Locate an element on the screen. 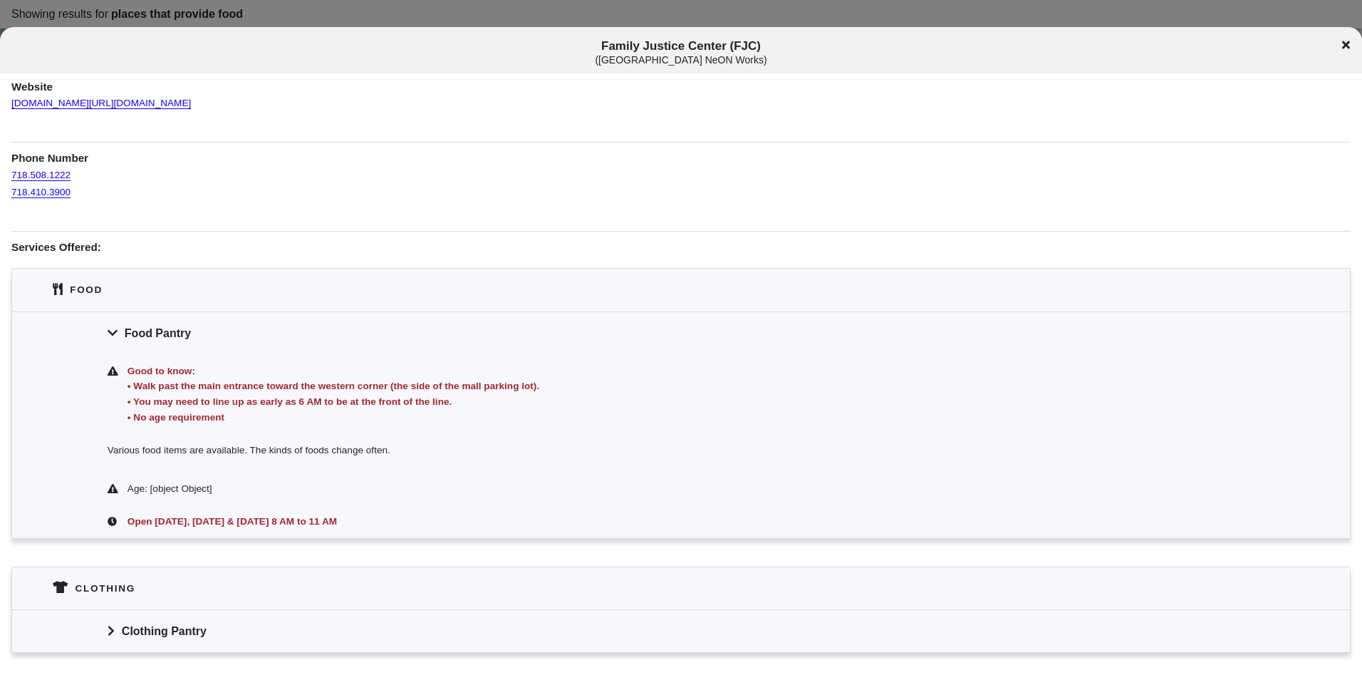 The image size is (1362, 680). h1: Services Offered: is located at coordinates (681, 243).